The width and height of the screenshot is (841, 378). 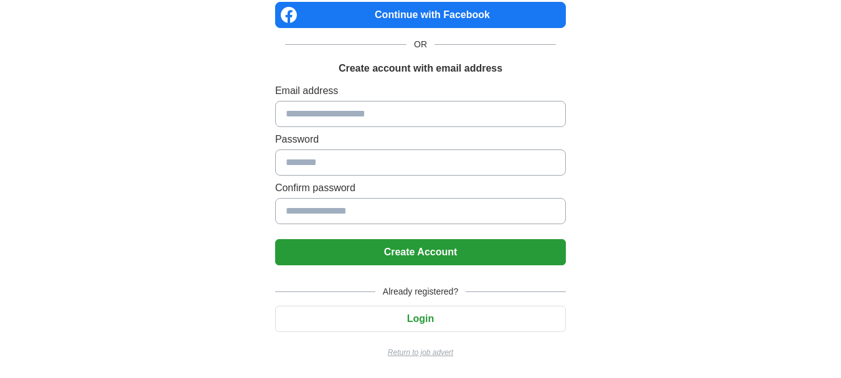 What do you see at coordinates (420, 91) in the screenshot?
I see `label: Email address` at bounding box center [420, 91].